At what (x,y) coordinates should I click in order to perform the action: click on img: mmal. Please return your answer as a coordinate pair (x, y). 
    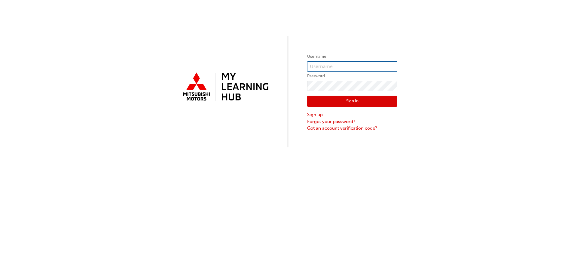
    Looking at the image, I should click on (225, 87).